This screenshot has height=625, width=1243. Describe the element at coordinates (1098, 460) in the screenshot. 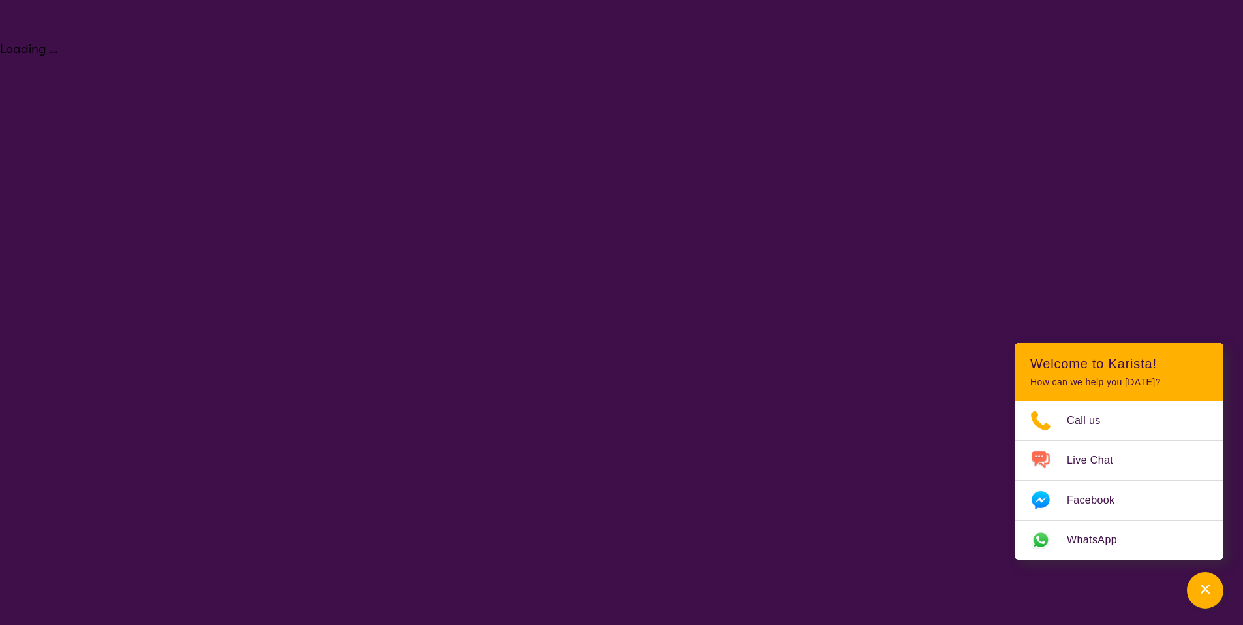

I see `span: Live Chat` at that location.